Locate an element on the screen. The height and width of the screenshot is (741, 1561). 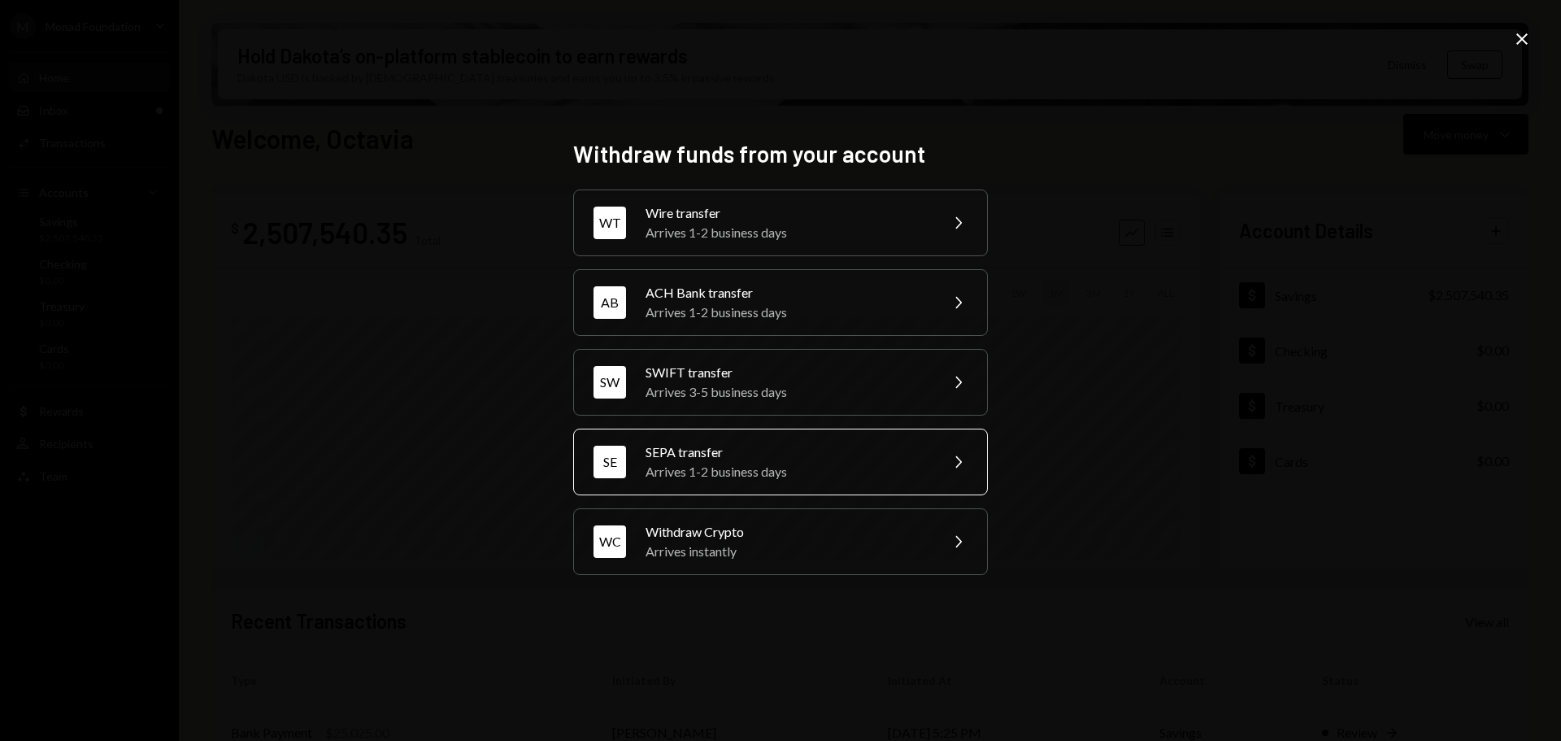
div: SWIFT transfer is located at coordinates (787, 372).